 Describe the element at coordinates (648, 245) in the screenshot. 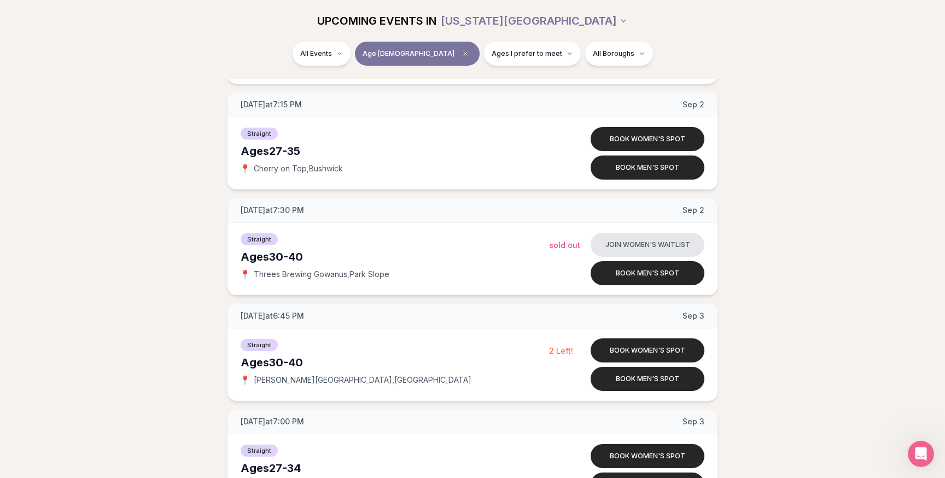

I see `a: Join women's waitlist` at that location.